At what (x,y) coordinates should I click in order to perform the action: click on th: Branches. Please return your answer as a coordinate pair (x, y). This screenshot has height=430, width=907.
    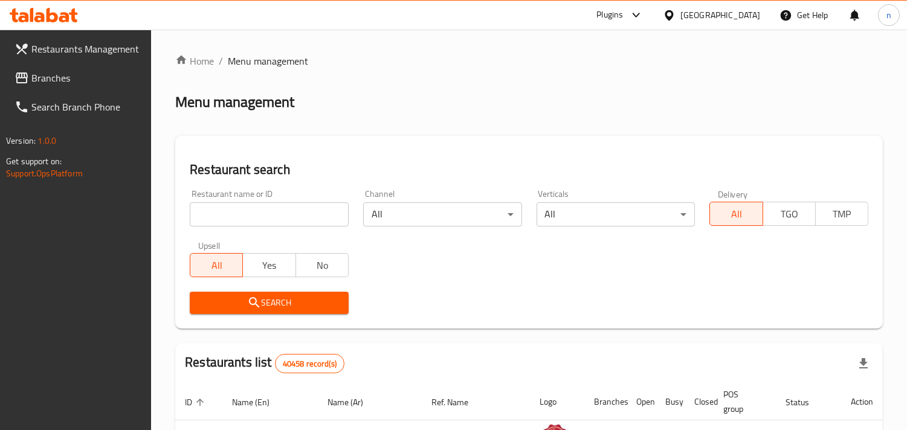
    Looking at the image, I should click on (605, 402).